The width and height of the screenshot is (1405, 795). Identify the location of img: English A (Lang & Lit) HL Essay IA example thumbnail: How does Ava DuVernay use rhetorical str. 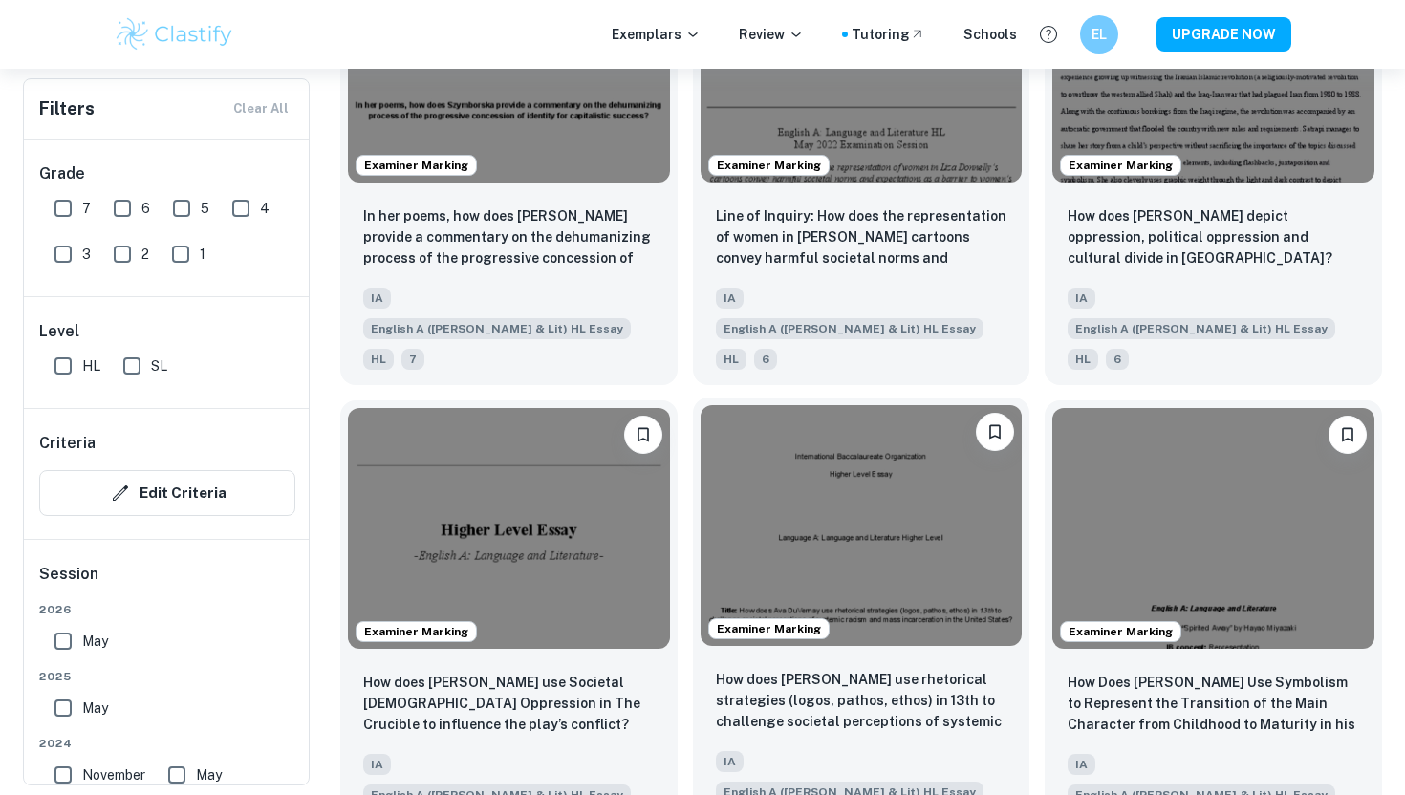
(861, 526).